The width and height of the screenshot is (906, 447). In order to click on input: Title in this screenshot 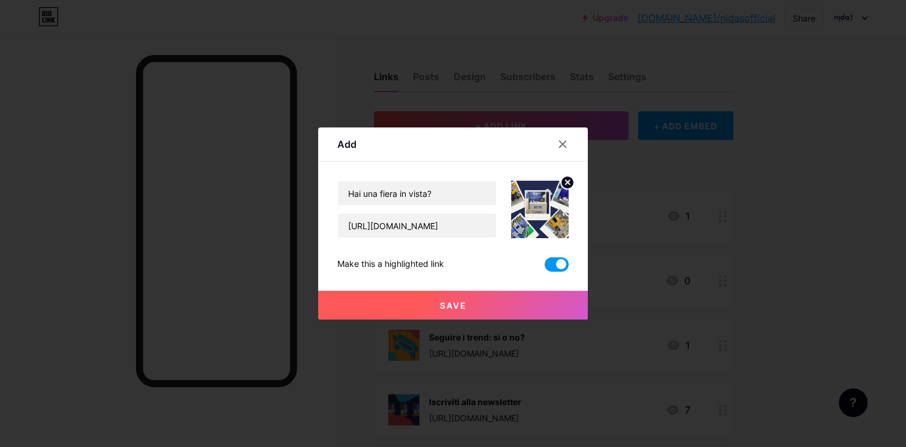, I will do `click(417, 193)`.